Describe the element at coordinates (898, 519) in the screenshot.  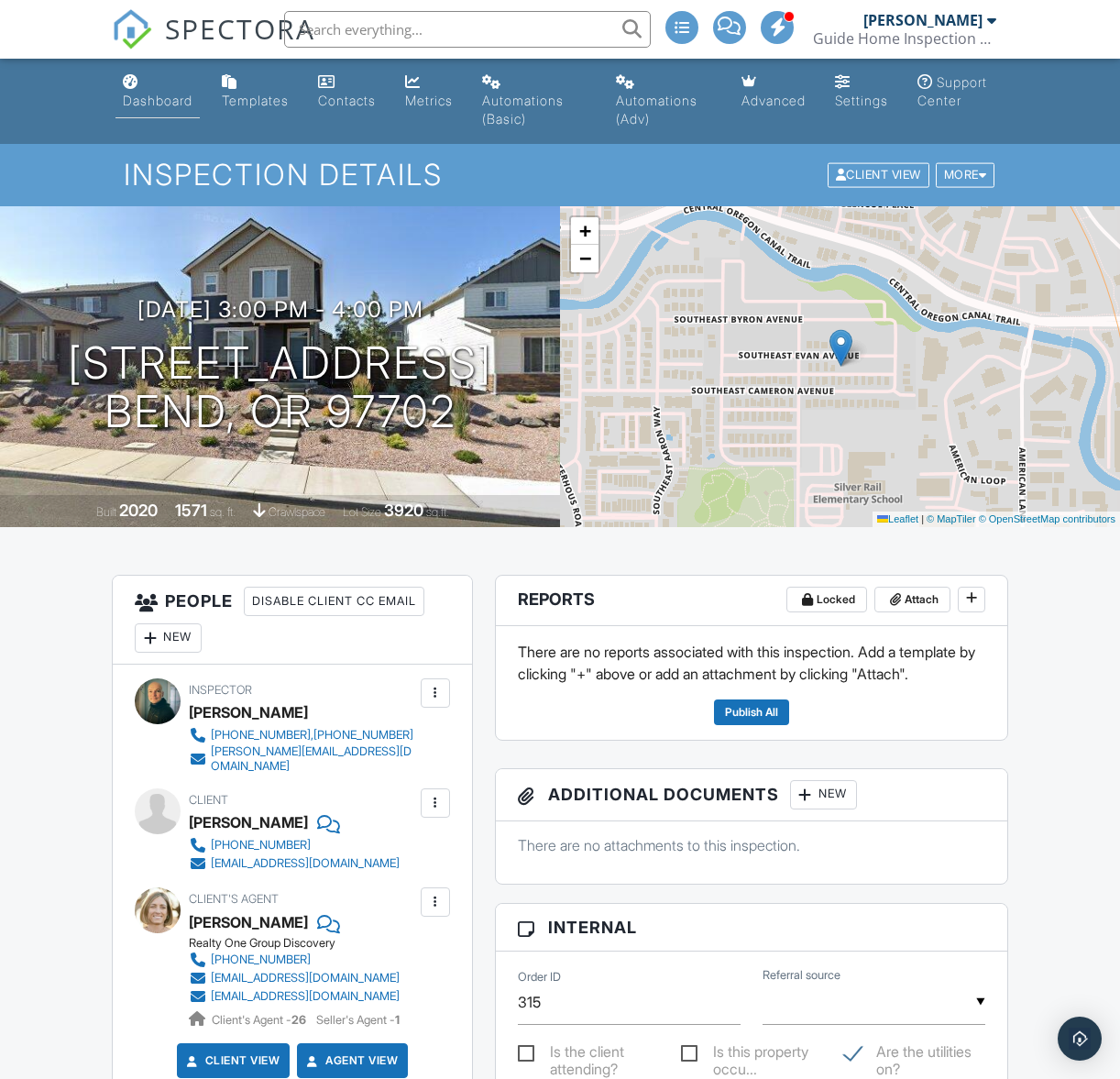
I see `a: Leaflet` at that location.